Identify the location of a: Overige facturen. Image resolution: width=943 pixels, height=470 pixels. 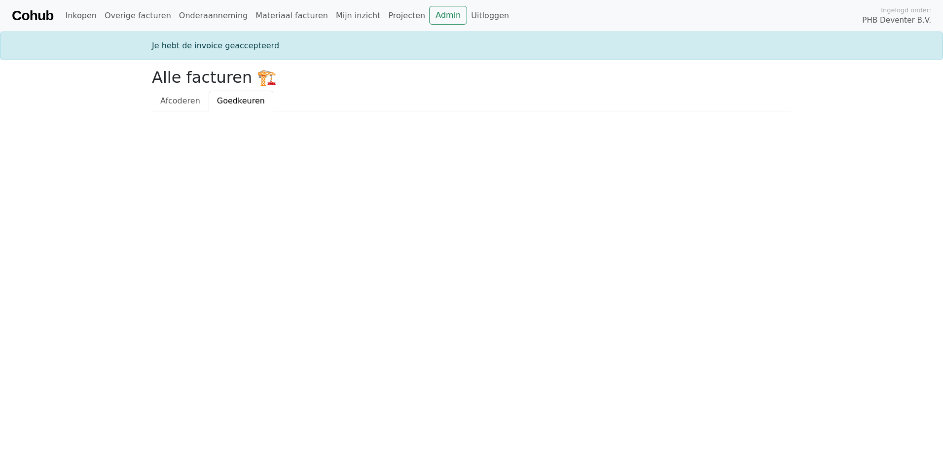
(138, 16).